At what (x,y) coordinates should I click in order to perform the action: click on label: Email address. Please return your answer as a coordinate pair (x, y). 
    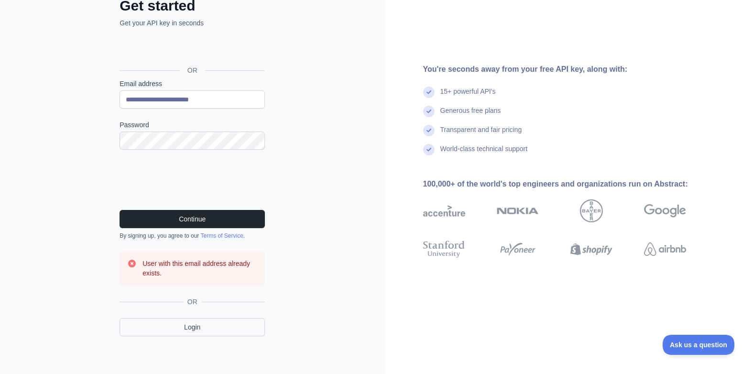
    Looking at the image, I should click on (192, 84).